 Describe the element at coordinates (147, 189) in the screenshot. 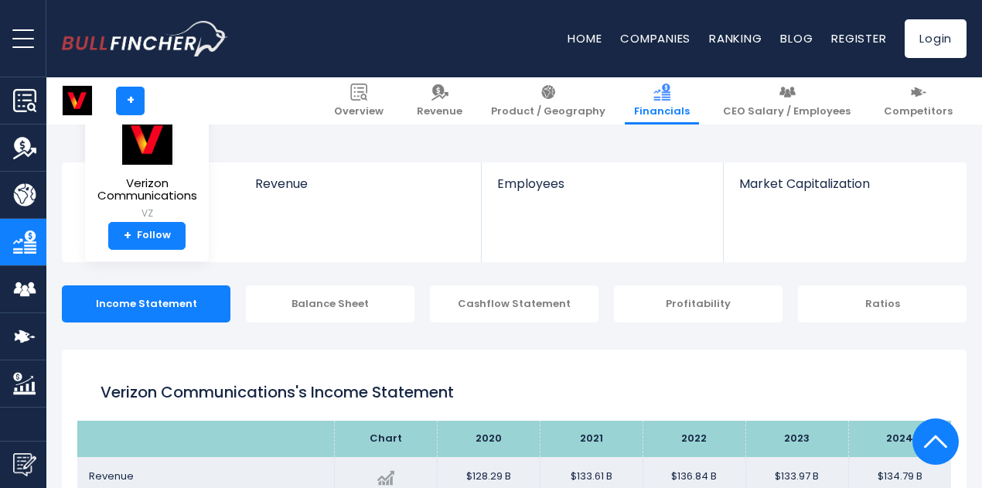

I see `span: Verizon Communications` at that location.